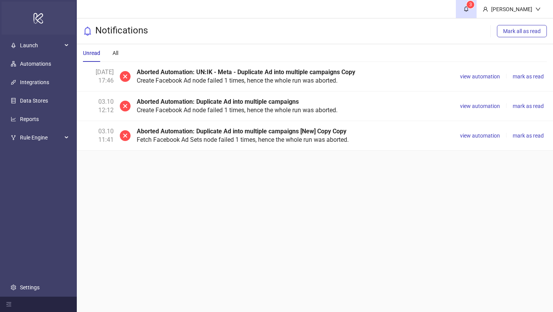  I want to click on div: 03.10 12:12, so click(98, 106).